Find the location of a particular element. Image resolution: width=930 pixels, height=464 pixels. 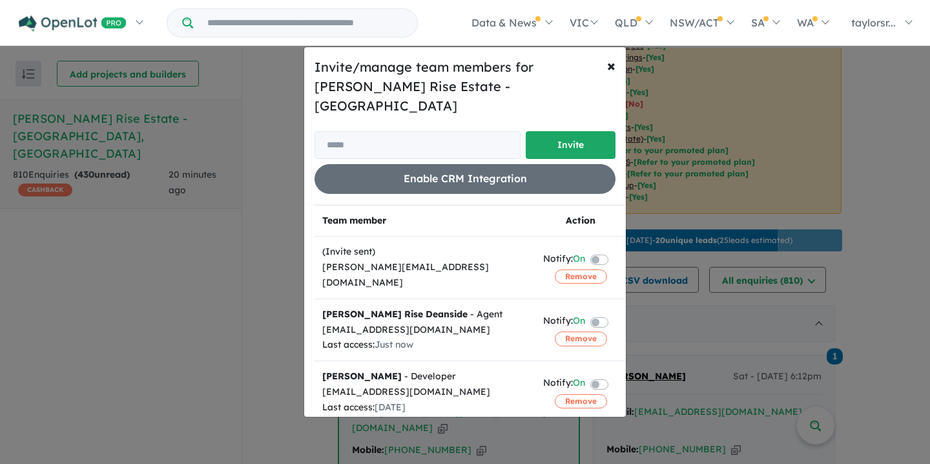

div: - Agent is located at coordinates (425, 314).